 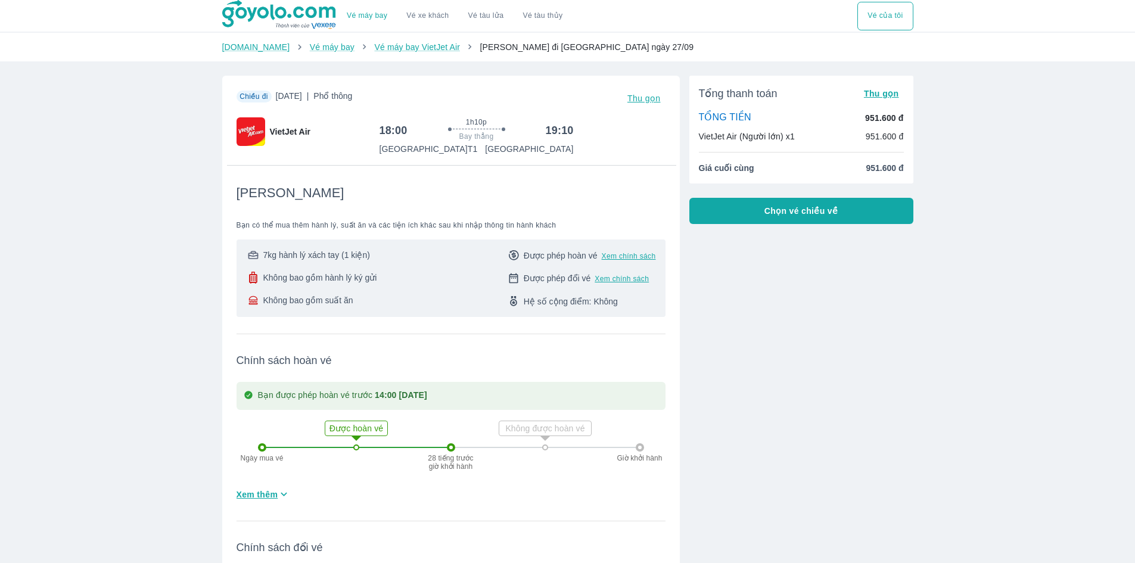 I want to click on span: Chính sách hoàn vé, so click(x=451, y=360).